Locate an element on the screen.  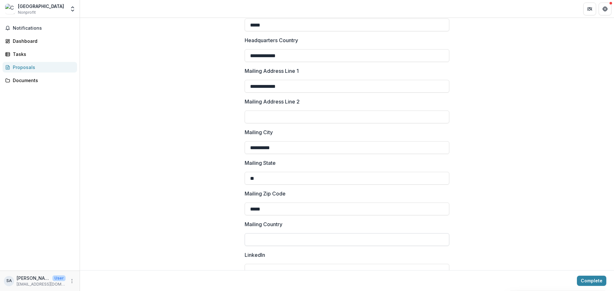
button: More is located at coordinates (72, 281).